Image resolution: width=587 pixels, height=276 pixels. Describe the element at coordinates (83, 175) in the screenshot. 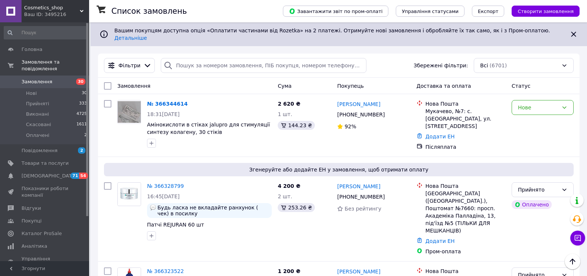

I see `span: 54` at that location.